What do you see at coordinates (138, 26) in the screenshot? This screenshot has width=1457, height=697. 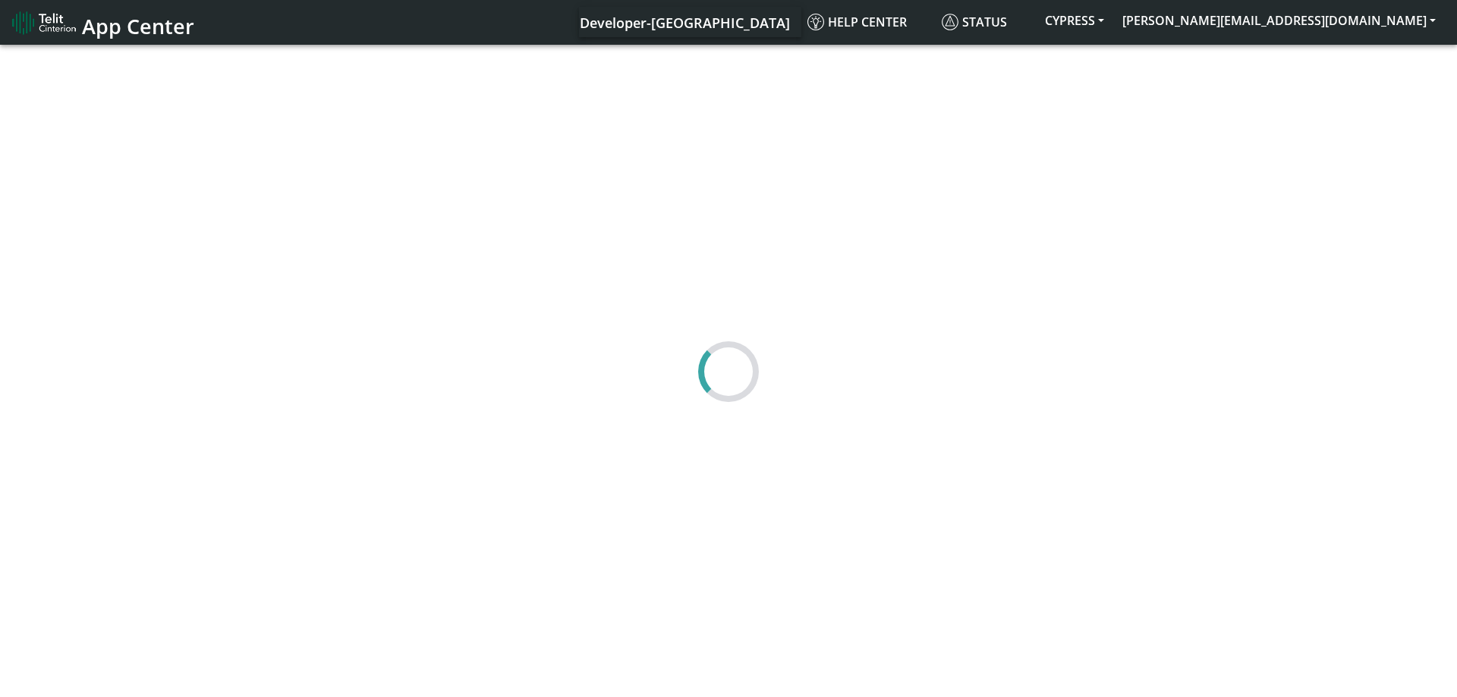 I see `span: App Center` at bounding box center [138, 26].